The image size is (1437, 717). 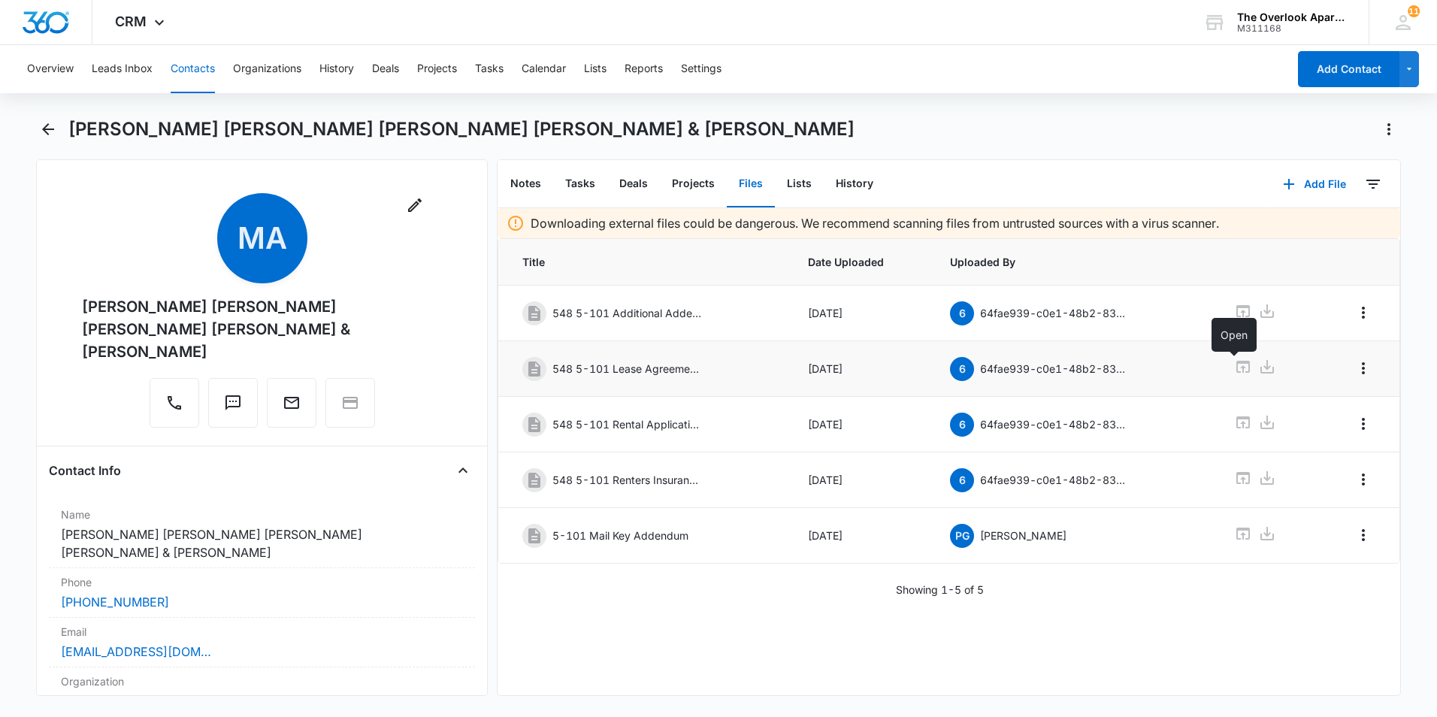 What do you see at coordinates (701, 69) in the screenshot?
I see `button: Settings` at bounding box center [701, 69].